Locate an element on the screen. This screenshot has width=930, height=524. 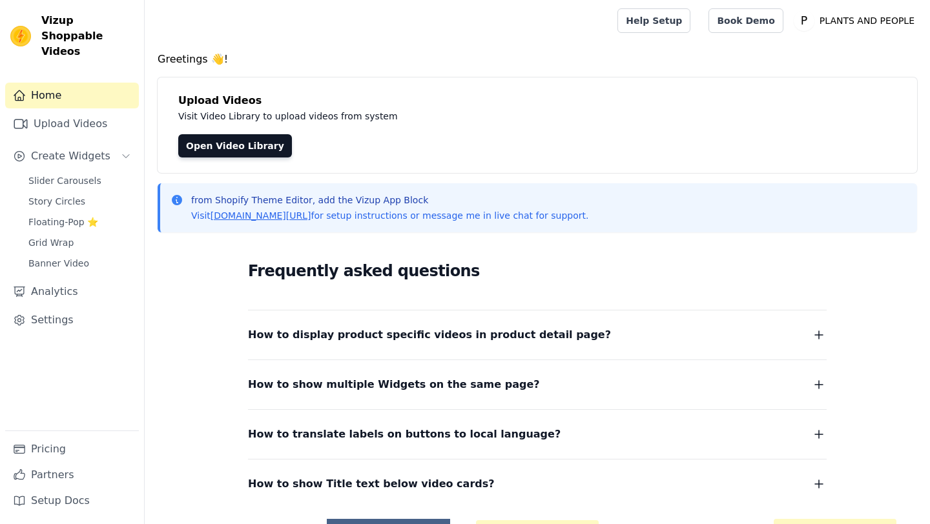
button: How to show Title text below video cards? is located at coordinates (537, 484).